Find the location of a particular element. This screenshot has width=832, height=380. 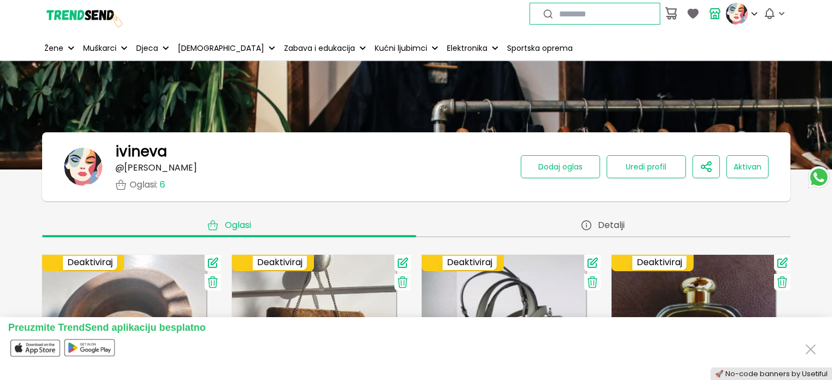

button: Close is located at coordinates (810, 348).